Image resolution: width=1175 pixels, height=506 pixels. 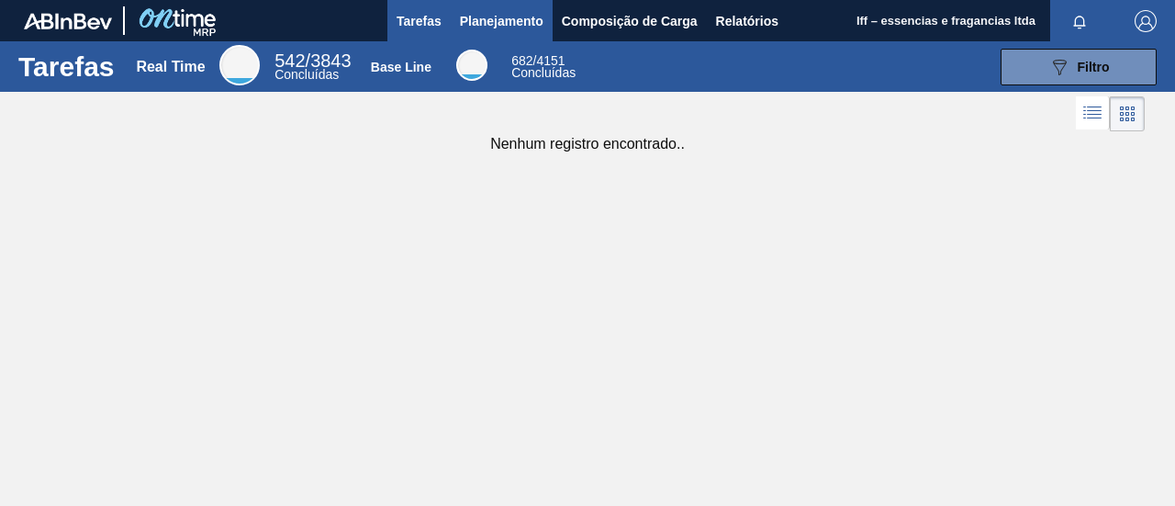 I want to click on span: 542, so click(x=289, y=61).